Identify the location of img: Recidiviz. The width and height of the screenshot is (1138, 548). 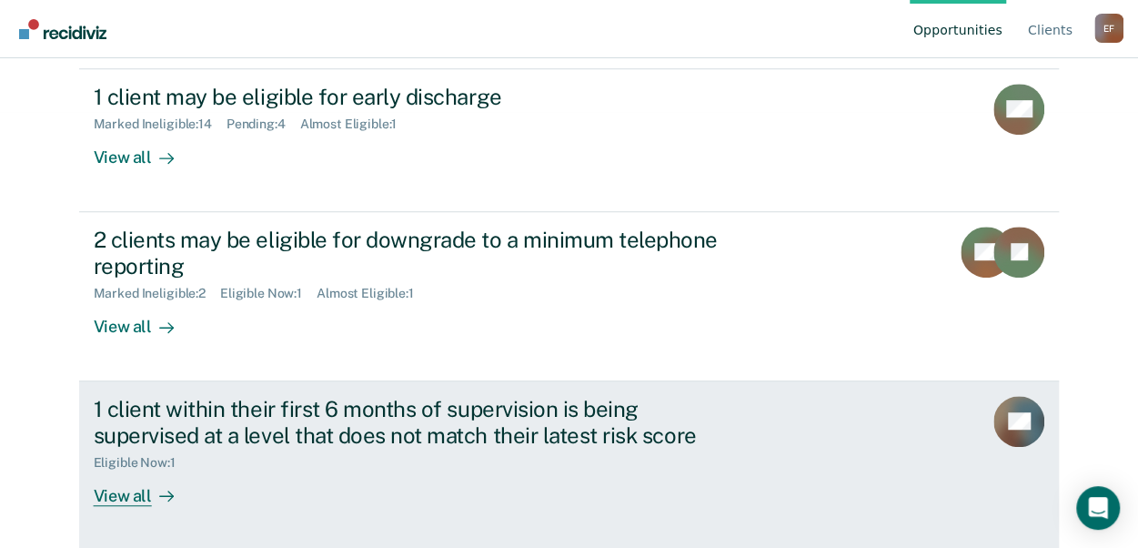
(63, 29).